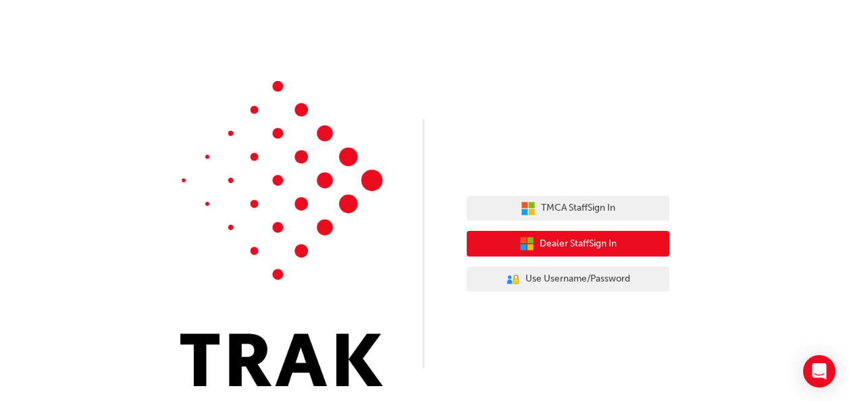  What do you see at coordinates (820, 372) in the screenshot?
I see `div: Open Intercom Messenger` at bounding box center [820, 372].